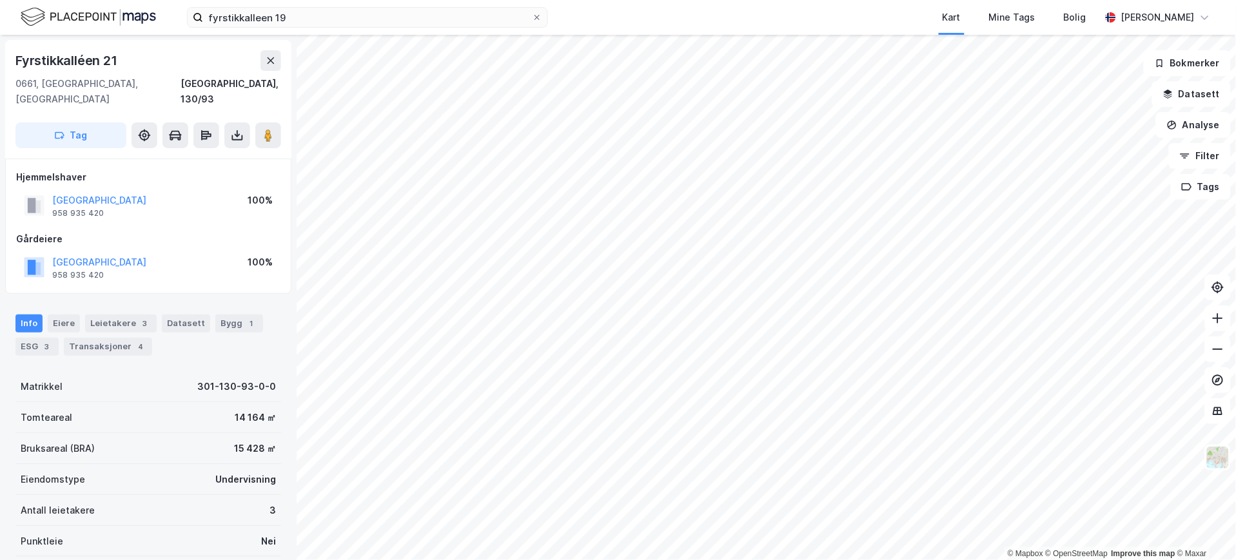 Image resolution: width=1236 pixels, height=560 pixels. I want to click on div: Bygg, so click(239, 324).